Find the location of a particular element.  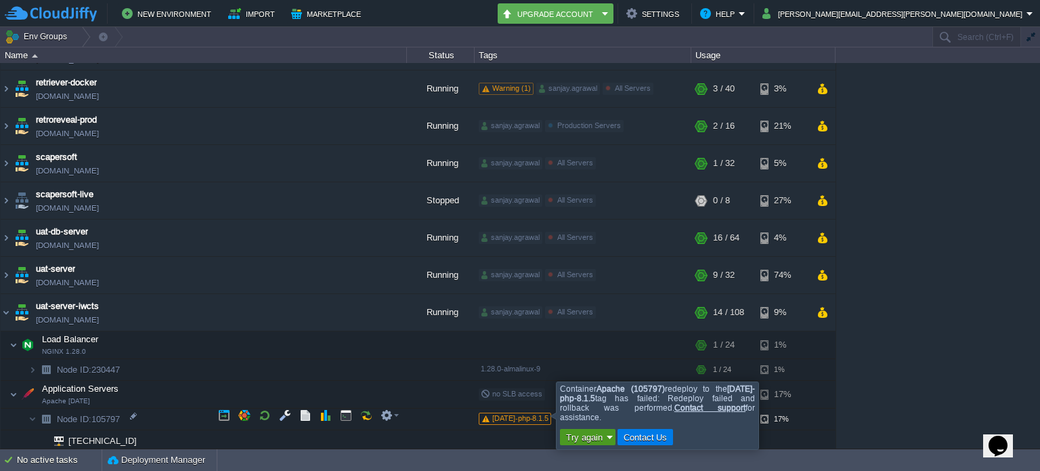

div: Tags is located at coordinates (583, 55).